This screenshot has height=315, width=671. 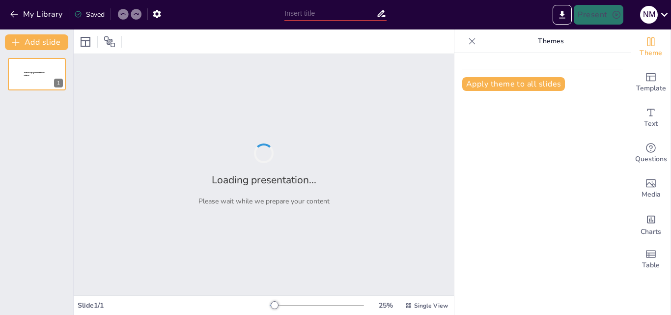 I want to click on span: Text, so click(x=650, y=124).